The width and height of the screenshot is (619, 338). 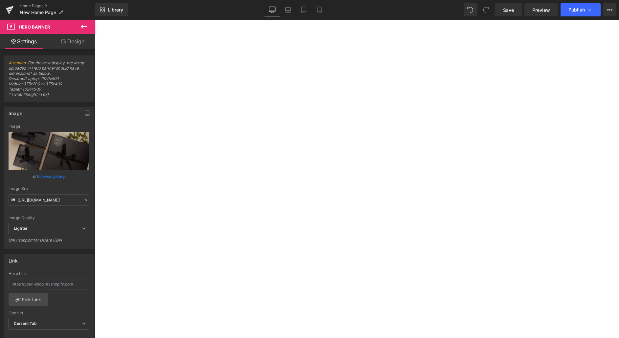 What do you see at coordinates (49, 313) in the screenshot?
I see `div: Open In` at bounding box center [49, 313].